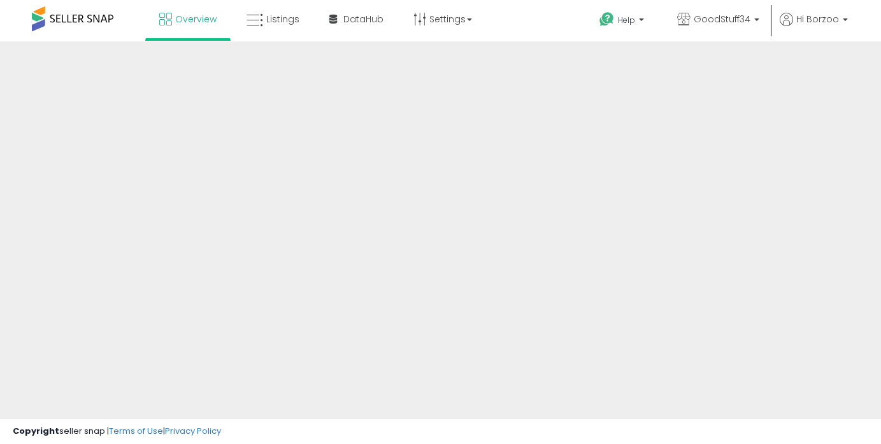  I want to click on span: Help, so click(626, 20).